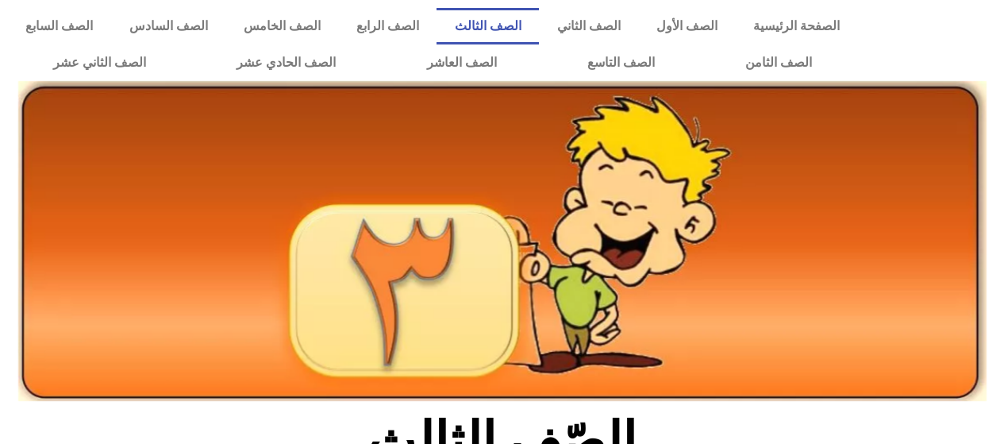 This screenshot has height=444, width=1004. What do you see at coordinates (282, 26) in the screenshot?
I see `a: الصف الخامس` at bounding box center [282, 26].